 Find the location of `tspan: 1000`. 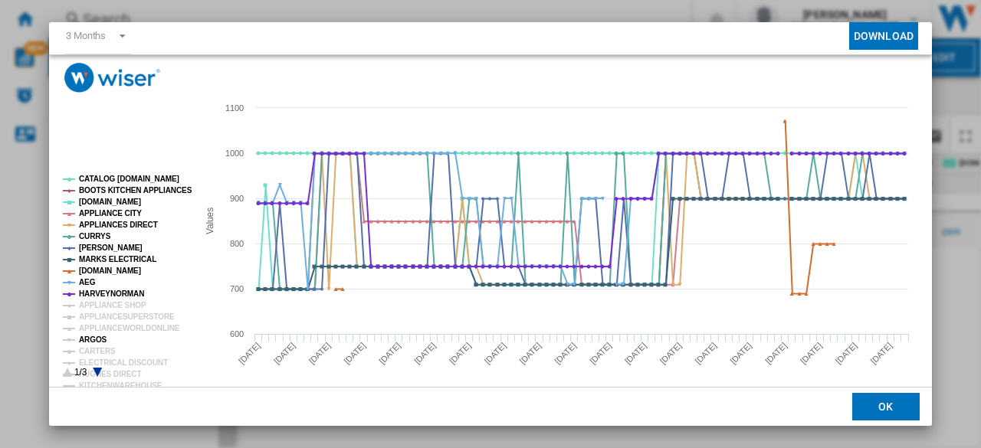

tspan: 1000 is located at coordinates (235, 153).